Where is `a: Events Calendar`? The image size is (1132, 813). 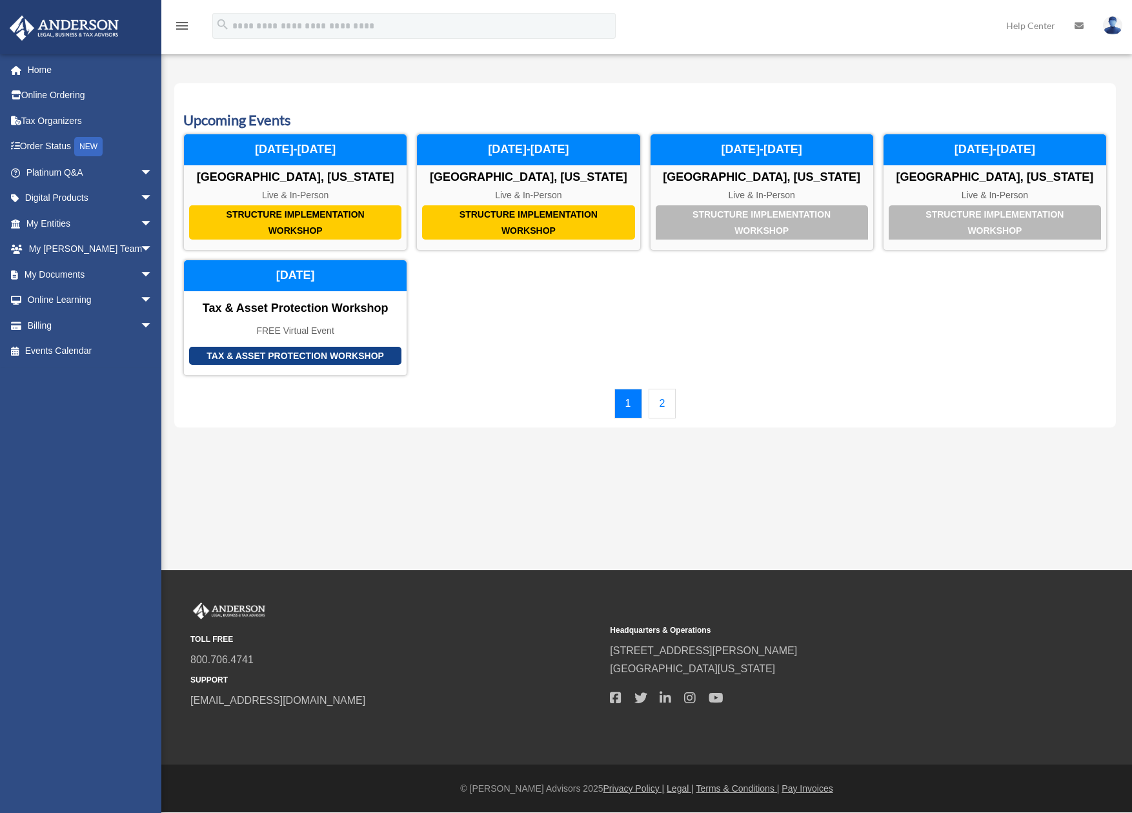
a: Events Calendar is located at coordinates (87, 351).